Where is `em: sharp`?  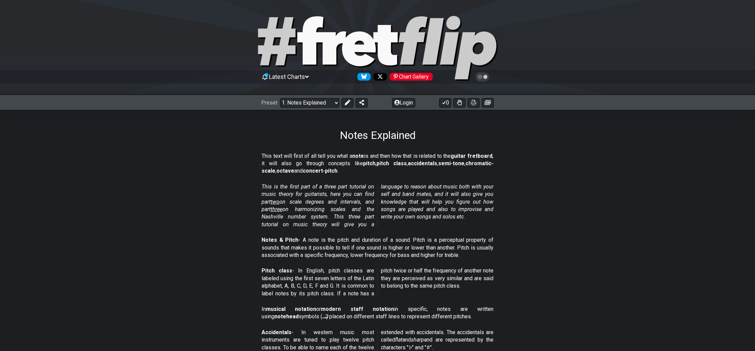
em: sharp is located at coordinates (417, 340).